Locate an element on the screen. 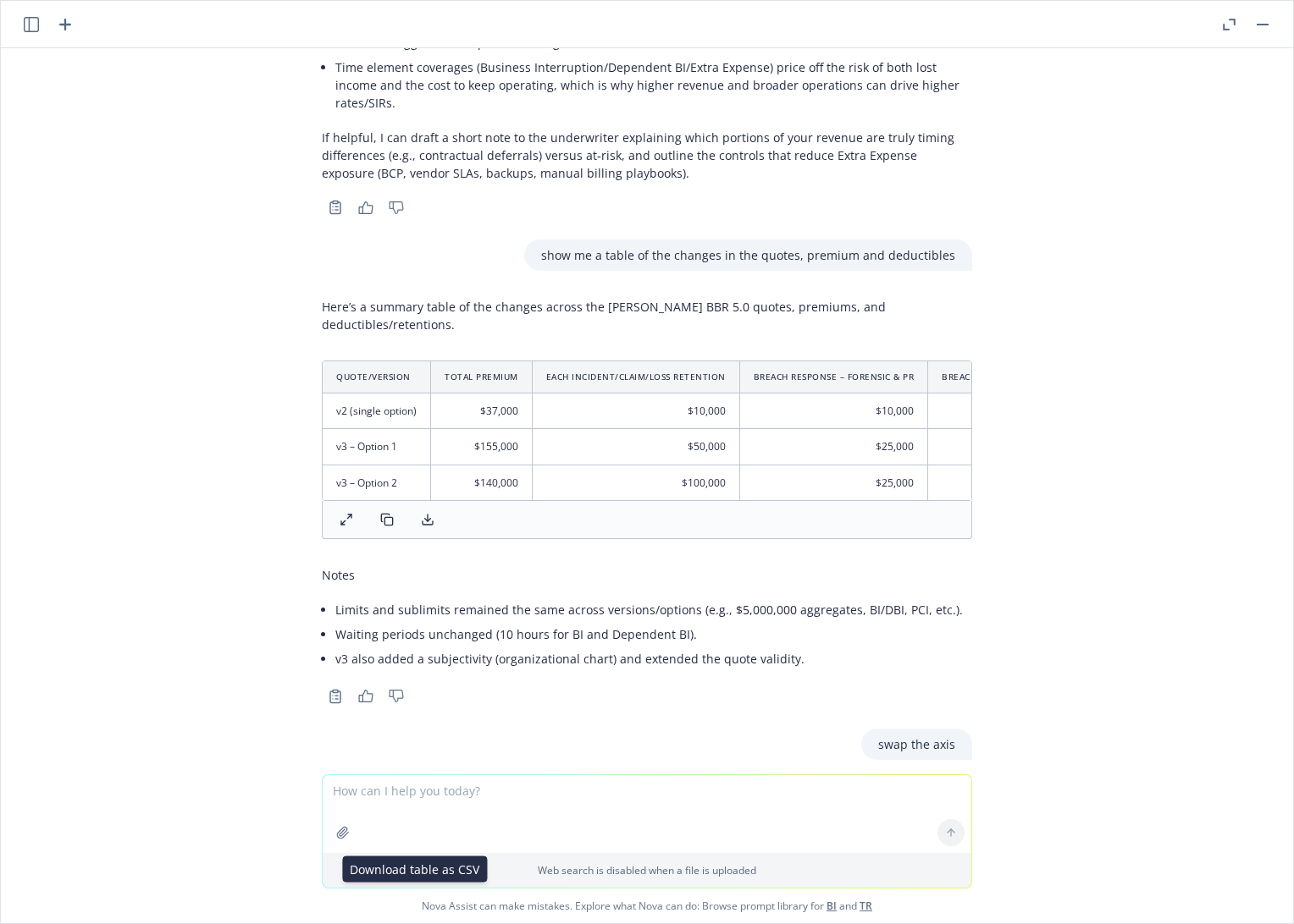 The image size is (1294, 924). td: $140,000 is located at coordinates (481, 482).